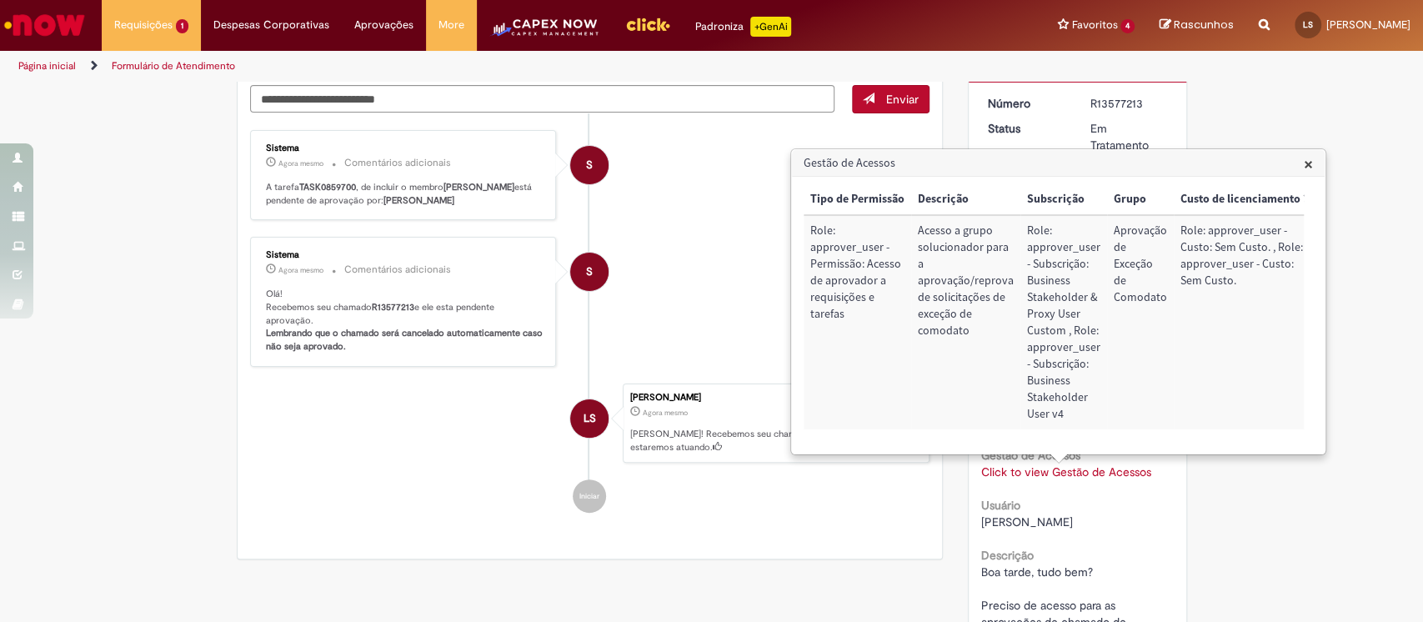 The image size is (1423, 622). I want to click on time: 29/09/2025 14:22:41, so click(301, 270).